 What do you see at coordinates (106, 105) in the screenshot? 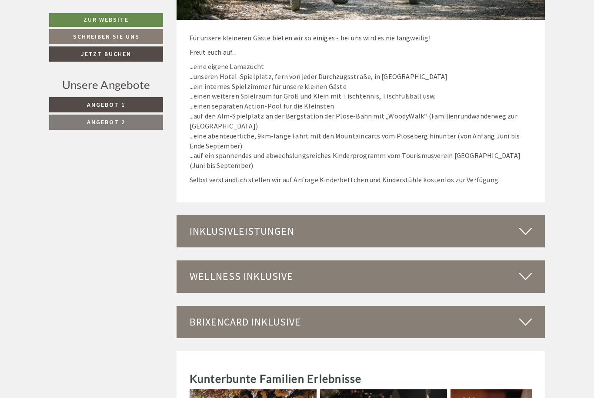
I see `span: Angebot 1` at bounding box center [106, 105].